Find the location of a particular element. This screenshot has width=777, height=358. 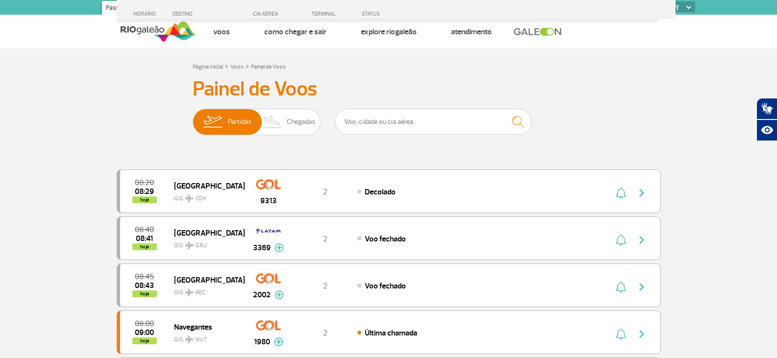

a: Página Inicial is located at coordinates (208, 67).